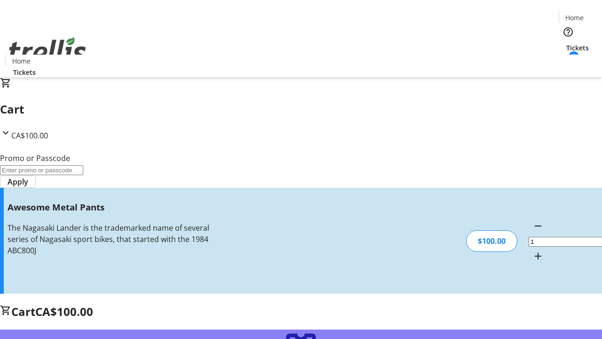 The height and width of the screenshot is (339, 602). What do you see at coordinates (110, 207) in the screenshot?
I see `h3: Awesome Metal Pants` at bounding box center [110, 207].